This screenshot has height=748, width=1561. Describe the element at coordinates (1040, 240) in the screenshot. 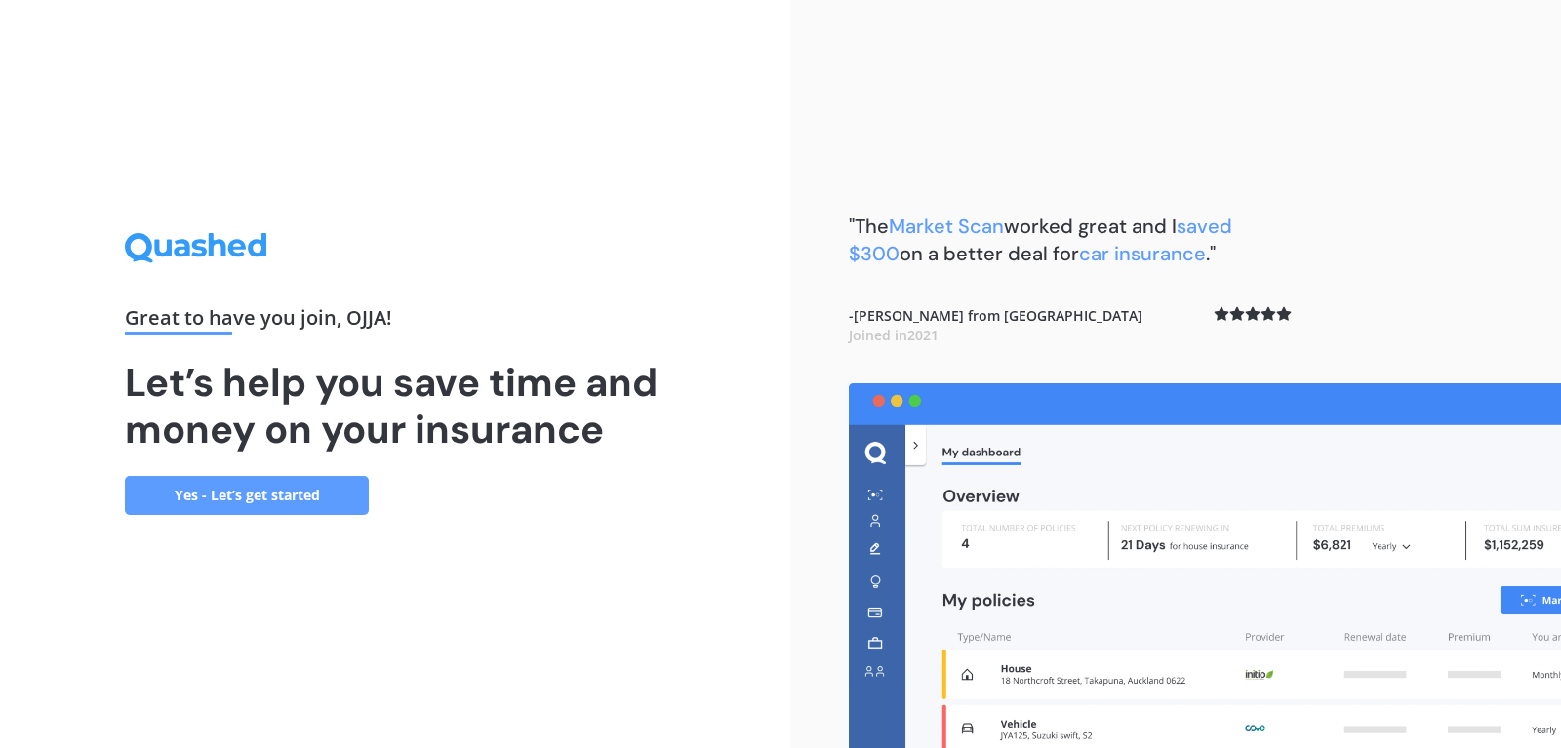

I see `span: saved $300` at that location.